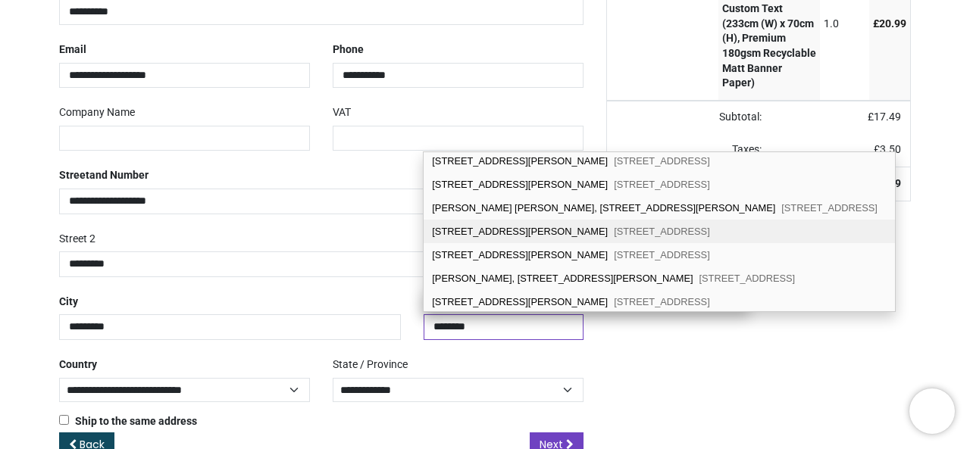 Image resolution: width=970 pixels, height=449 pixels. I want to click on label: State / Province, so click(370, 365).